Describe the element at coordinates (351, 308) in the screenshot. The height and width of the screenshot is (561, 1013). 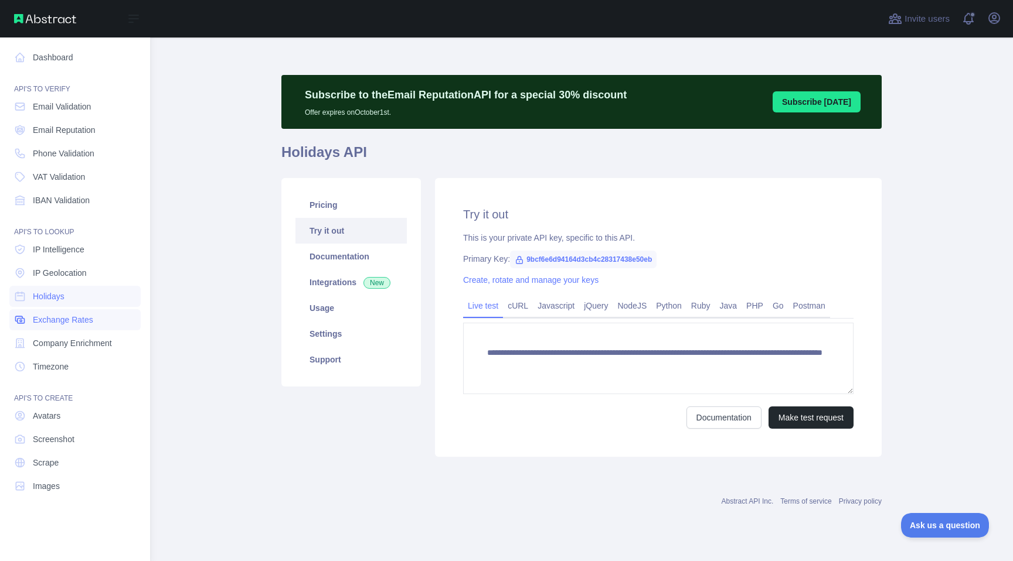
I see `a: Usage` at that location.